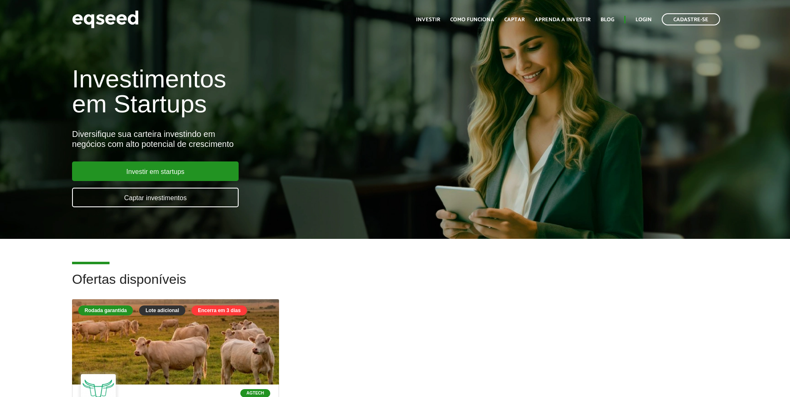  Describe the element at coordinates (643, 20) in the screenshot. I see `a: Login` at that location.